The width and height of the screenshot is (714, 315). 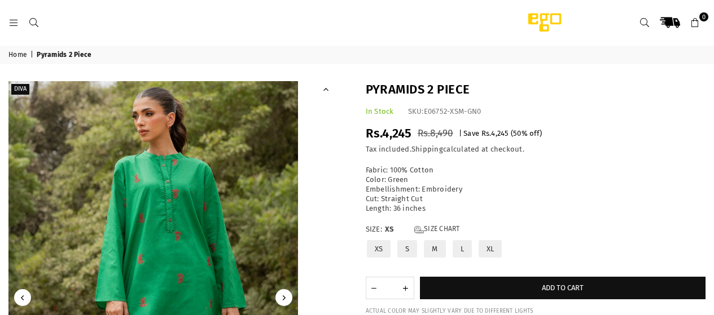 I want to click on label: XL, so click(x=490, y=249).